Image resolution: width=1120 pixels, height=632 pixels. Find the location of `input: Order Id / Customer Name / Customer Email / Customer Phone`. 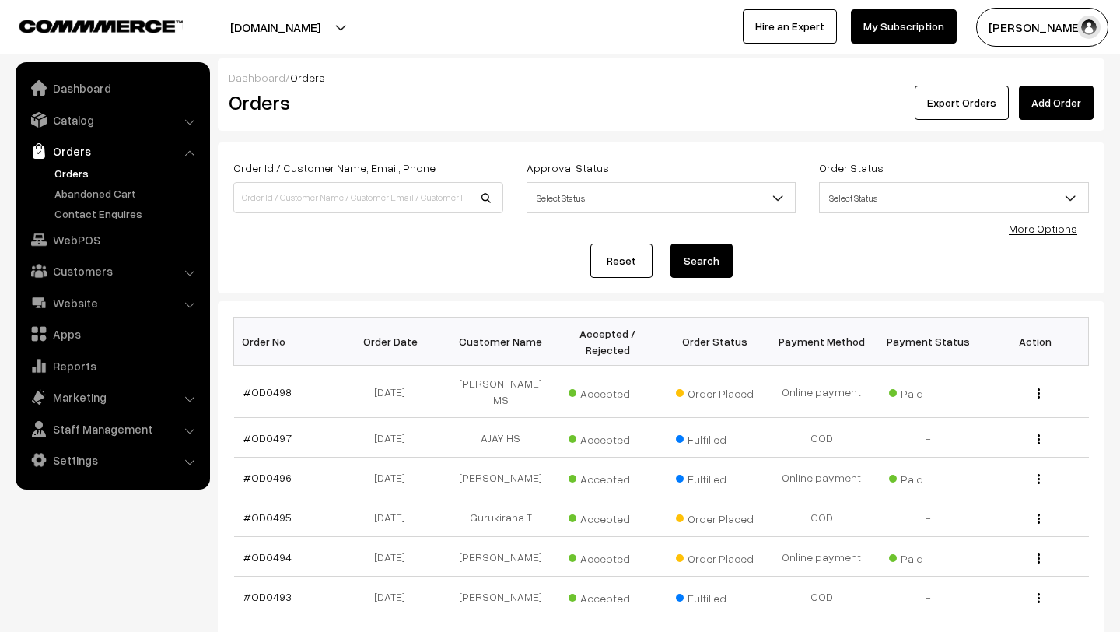

input: Order Id / Customer Name / Customer Email / Customer Phone is located at coordinates (368, 198).